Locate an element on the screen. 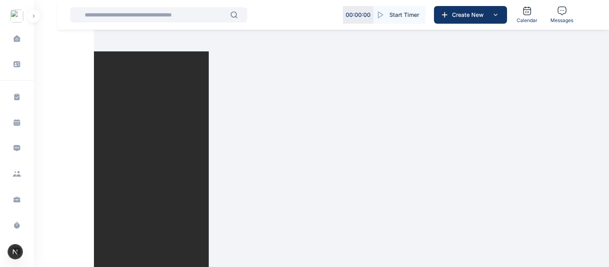 This screenshot has height=267, width=609. a: Messages is located at coordinates (562, 15).